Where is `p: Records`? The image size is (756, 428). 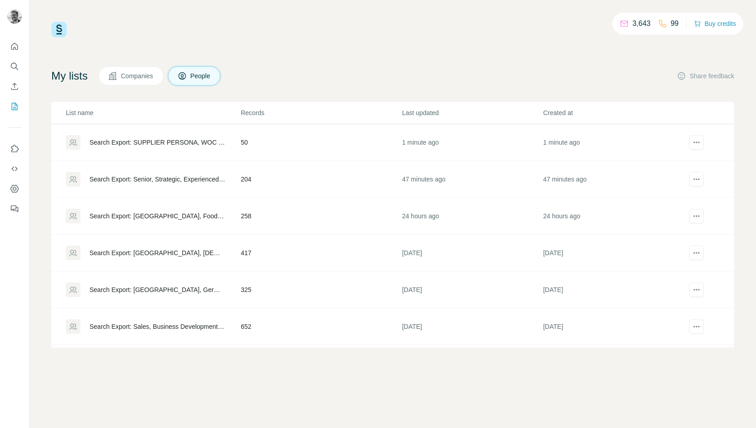
p: Records is located at coordinates (321, 113).